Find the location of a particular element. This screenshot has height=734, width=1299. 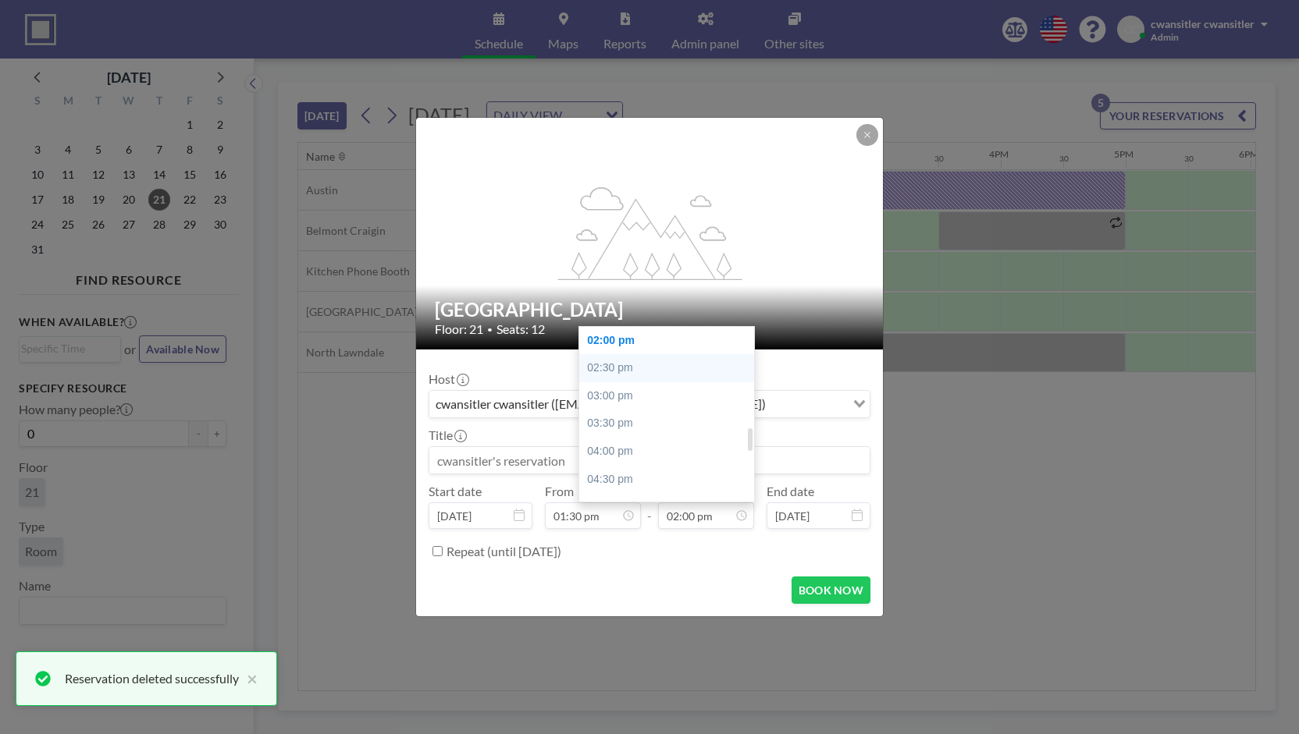

label: Title is located at coordinates (446, 436).